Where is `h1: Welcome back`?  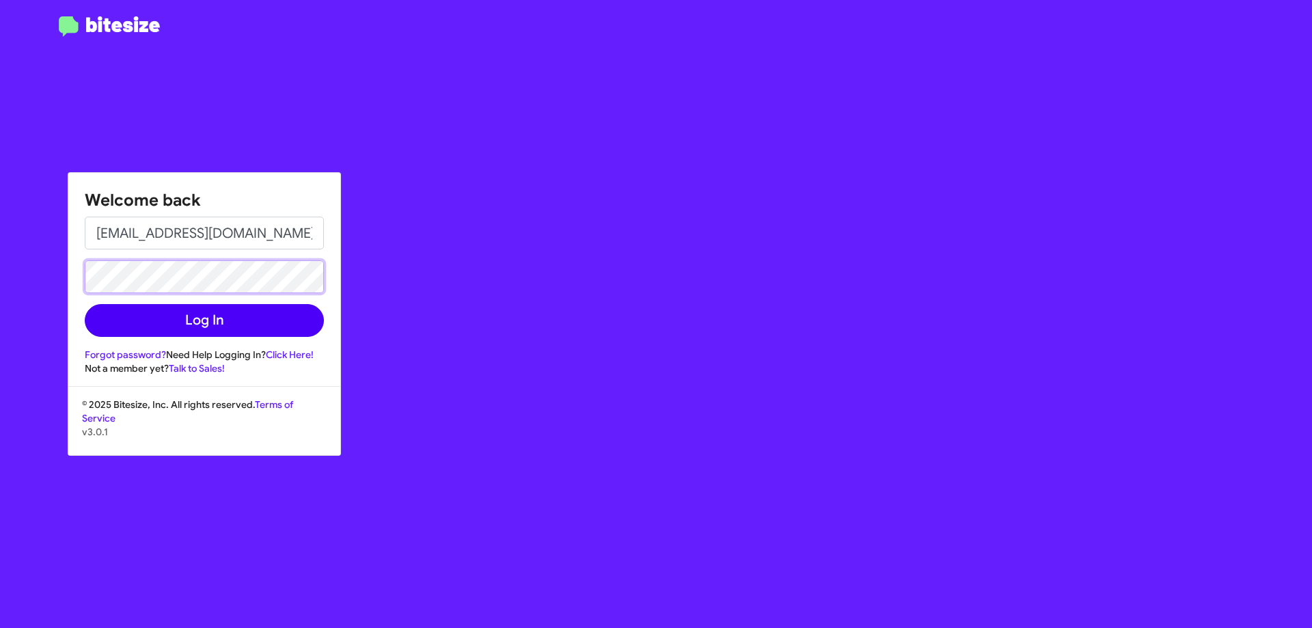
h1: Welcome back is located at coordinates (204, 200).